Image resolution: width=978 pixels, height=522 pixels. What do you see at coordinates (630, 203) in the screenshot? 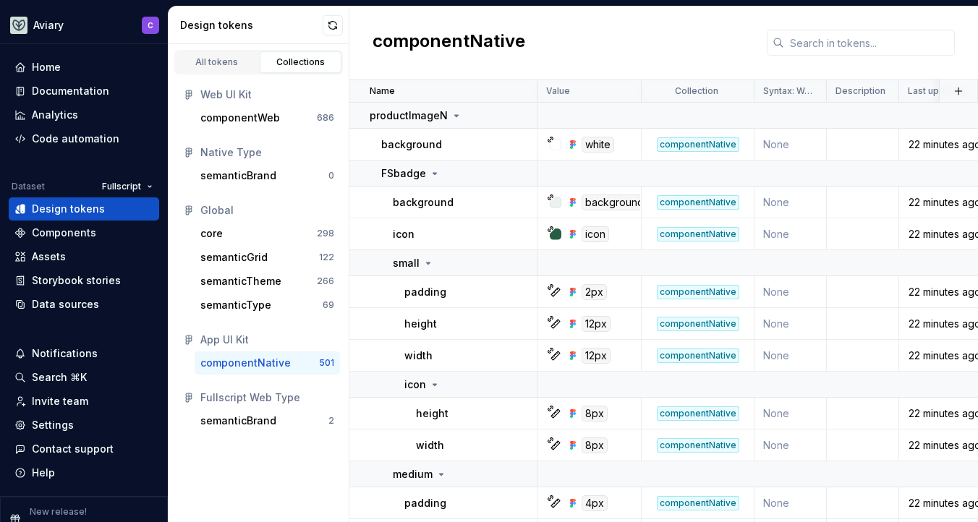
I see `div: backgroundLevel1` at bounding box center [630, 203].